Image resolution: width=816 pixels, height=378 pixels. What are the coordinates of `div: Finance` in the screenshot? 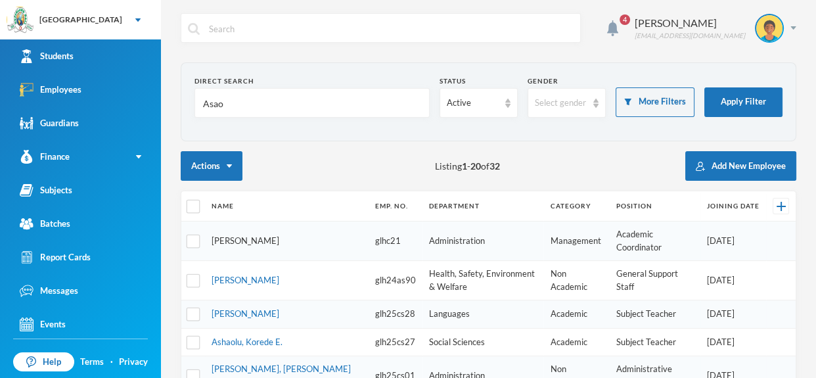 It's located at (45, 156).